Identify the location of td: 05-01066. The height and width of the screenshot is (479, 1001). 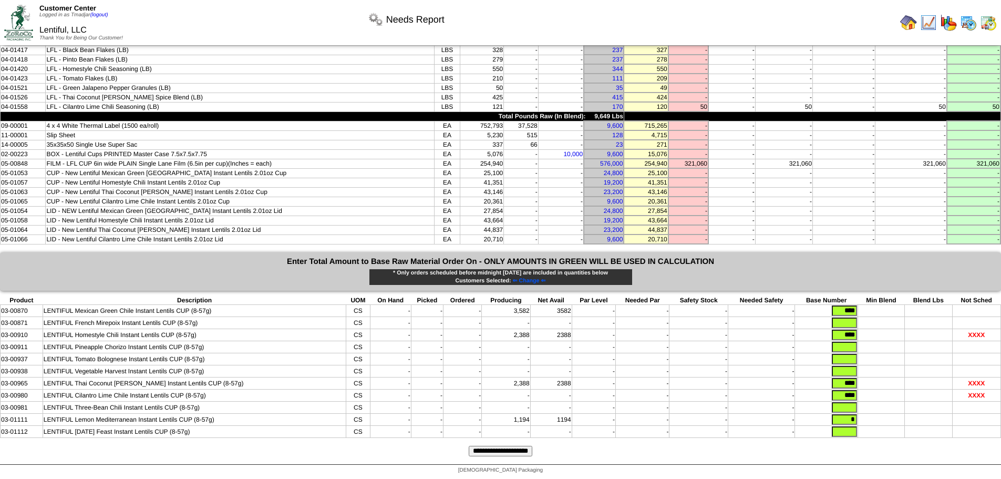
(23, 239).